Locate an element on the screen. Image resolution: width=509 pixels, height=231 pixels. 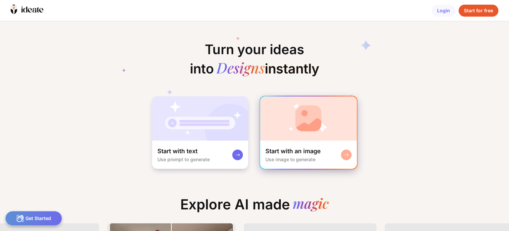
img: startWithTextCardBg.jpg is located at coordinates (200, 118).